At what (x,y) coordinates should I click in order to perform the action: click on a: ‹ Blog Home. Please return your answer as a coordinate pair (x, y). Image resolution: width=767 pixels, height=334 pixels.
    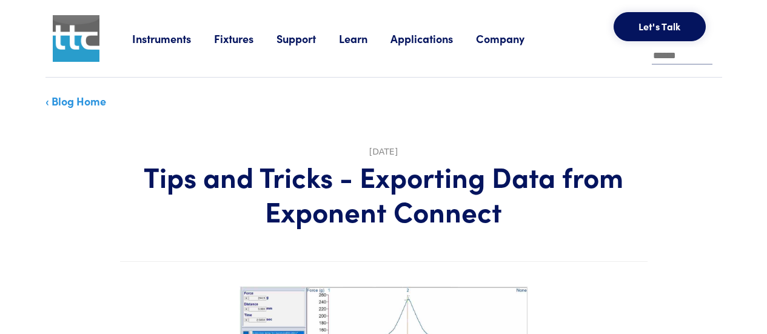
    Looking at the image, I should click on (76, 101).